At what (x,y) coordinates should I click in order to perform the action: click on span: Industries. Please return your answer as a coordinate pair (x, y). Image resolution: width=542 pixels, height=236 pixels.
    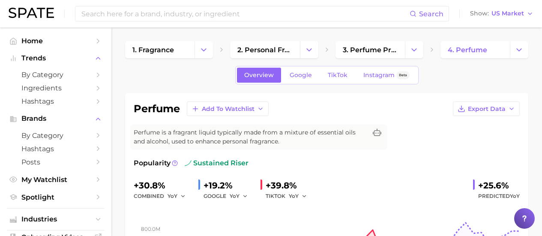
    Looking at the image, I should click on (56, 219).